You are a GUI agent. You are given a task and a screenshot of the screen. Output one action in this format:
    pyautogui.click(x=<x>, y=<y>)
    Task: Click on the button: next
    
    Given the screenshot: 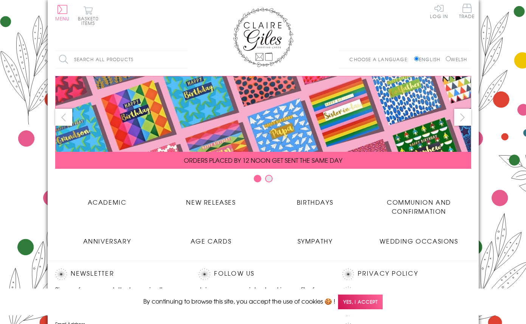 What is the action you would take?
    pyautogui.click(x=462, y=117)
    